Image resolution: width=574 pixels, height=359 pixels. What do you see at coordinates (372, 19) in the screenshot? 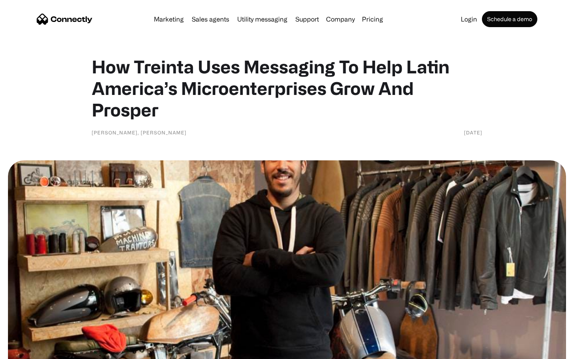
I see `a: Pricing` at bounding box center [372, 19].